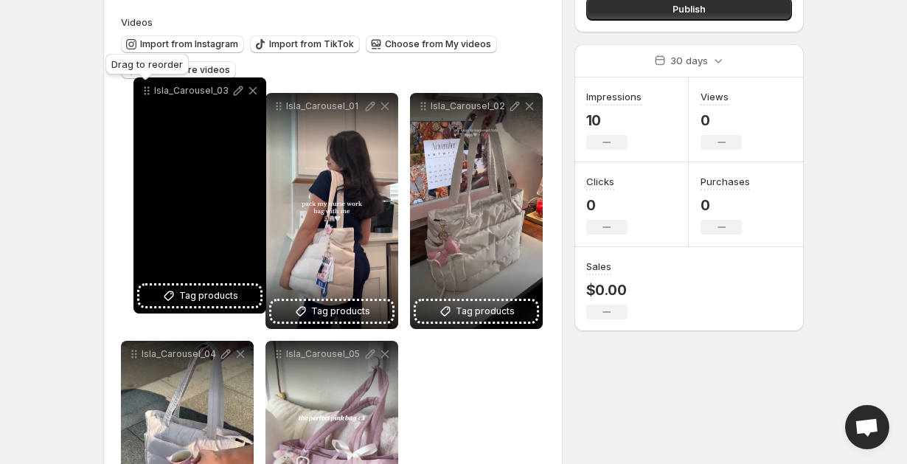 Image resolution: width=907 pixels, height=464 pixels. Describe the element at coordinates (182, 44) in the screenshot. I see `button: Import from Instagram` at that location.